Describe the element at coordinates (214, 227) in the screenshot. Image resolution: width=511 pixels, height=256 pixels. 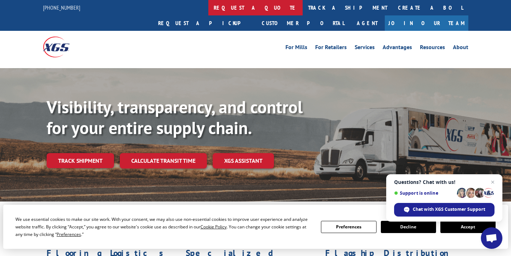
I see `span: Cookie Policy` at that location.